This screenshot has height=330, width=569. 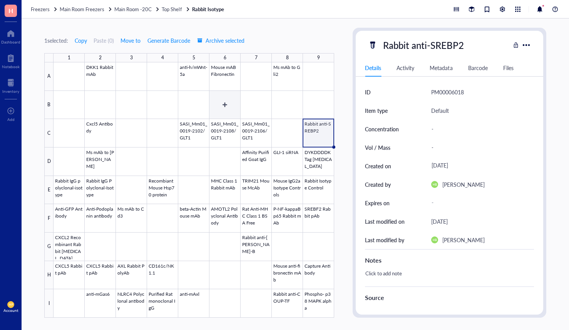 I want to click on div: Rabbit anti-SREBP2, so click(x=423, y=45).